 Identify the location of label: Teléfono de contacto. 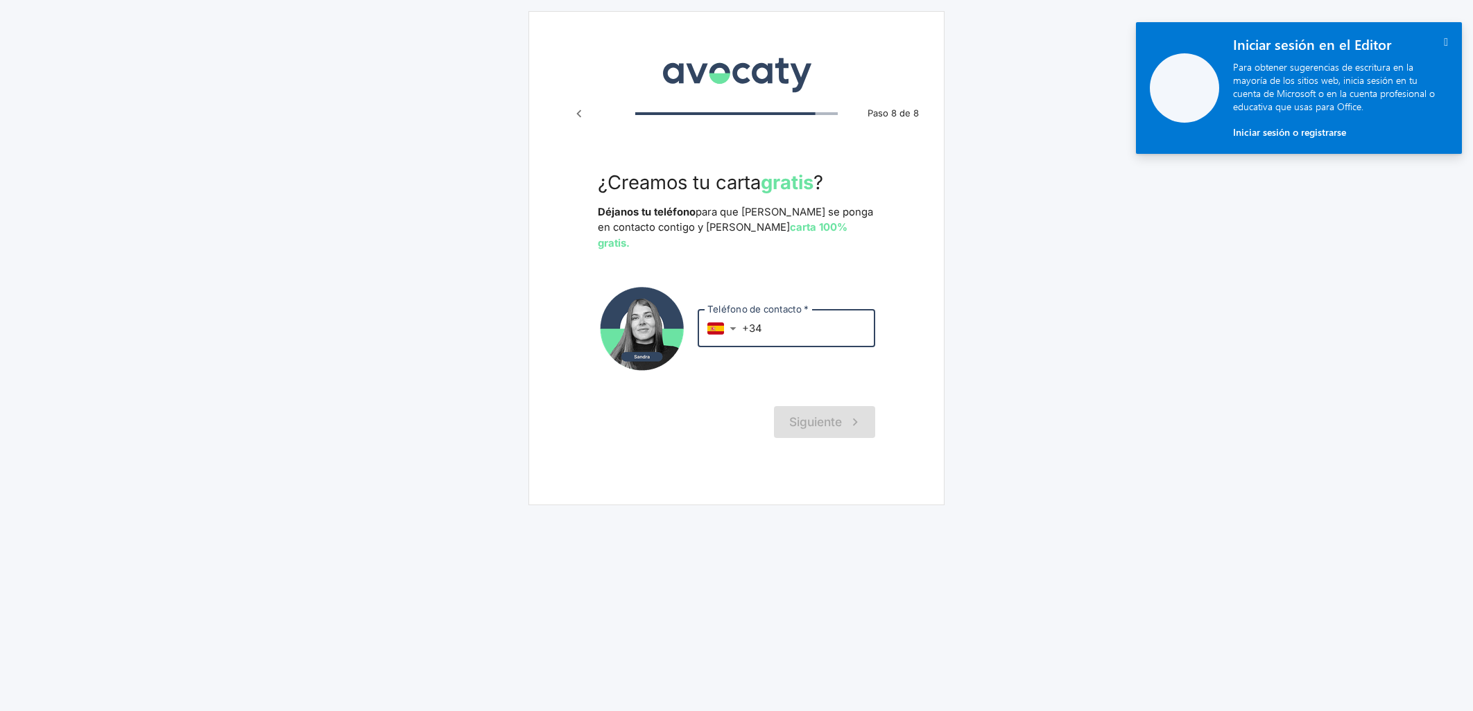
(757, 309).